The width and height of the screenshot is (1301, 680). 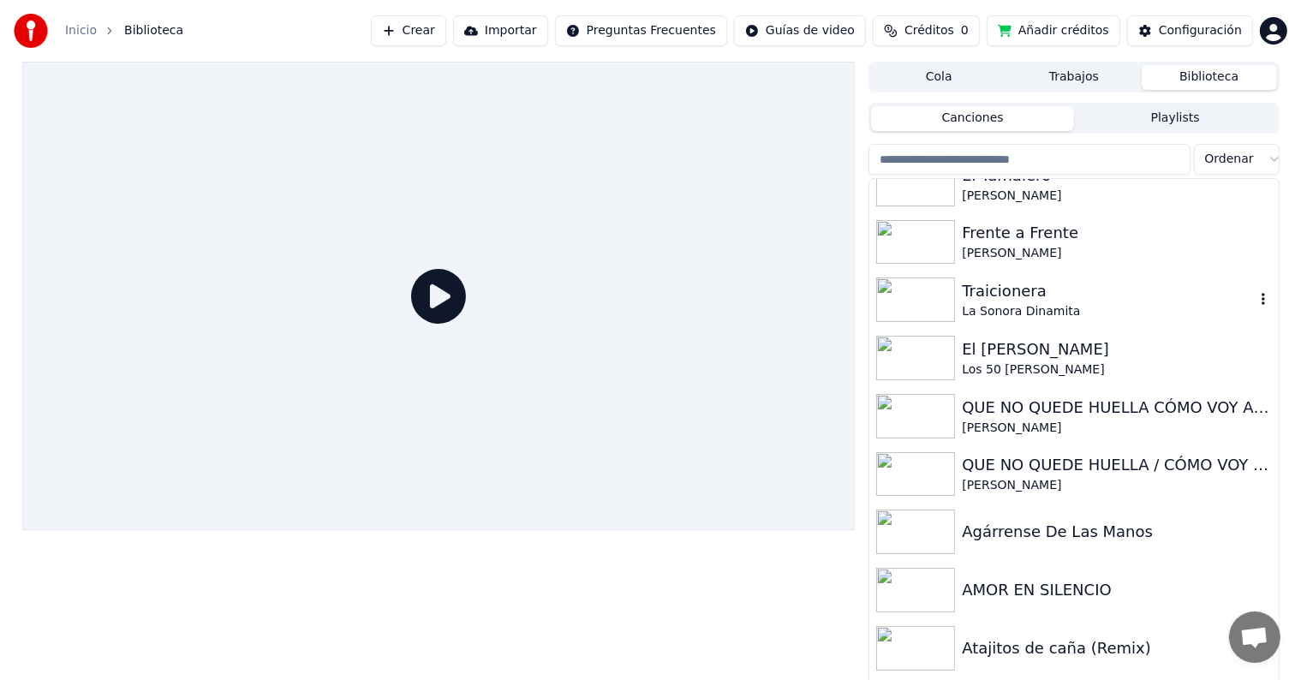 I want to click on span: Créditos, so click(x=929, y=31).